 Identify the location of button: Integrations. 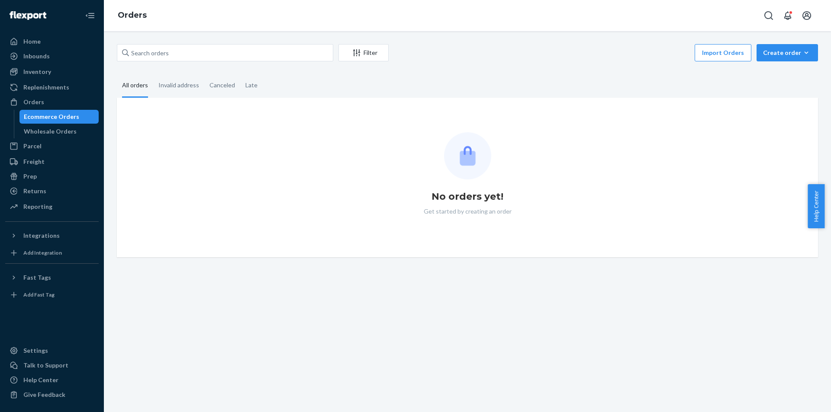
(52, 236).